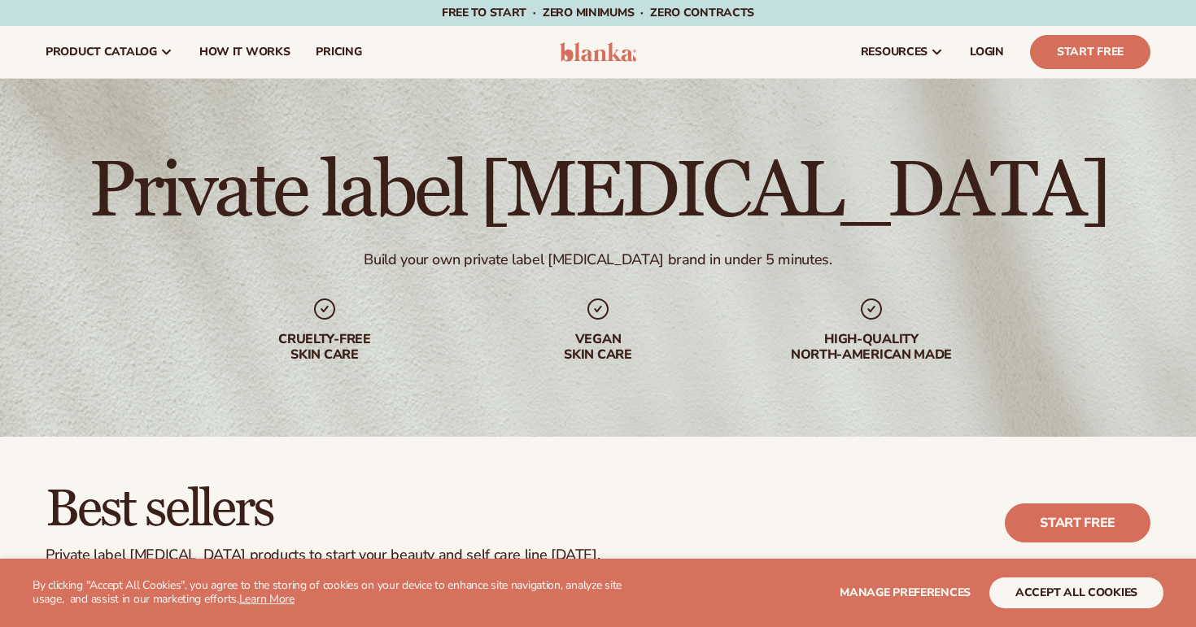 The width and height of the screenshot is (1196, 627). Describe the element at coordinates (987, 52) in the screenshot. I see `a: LOGIN` at that location.